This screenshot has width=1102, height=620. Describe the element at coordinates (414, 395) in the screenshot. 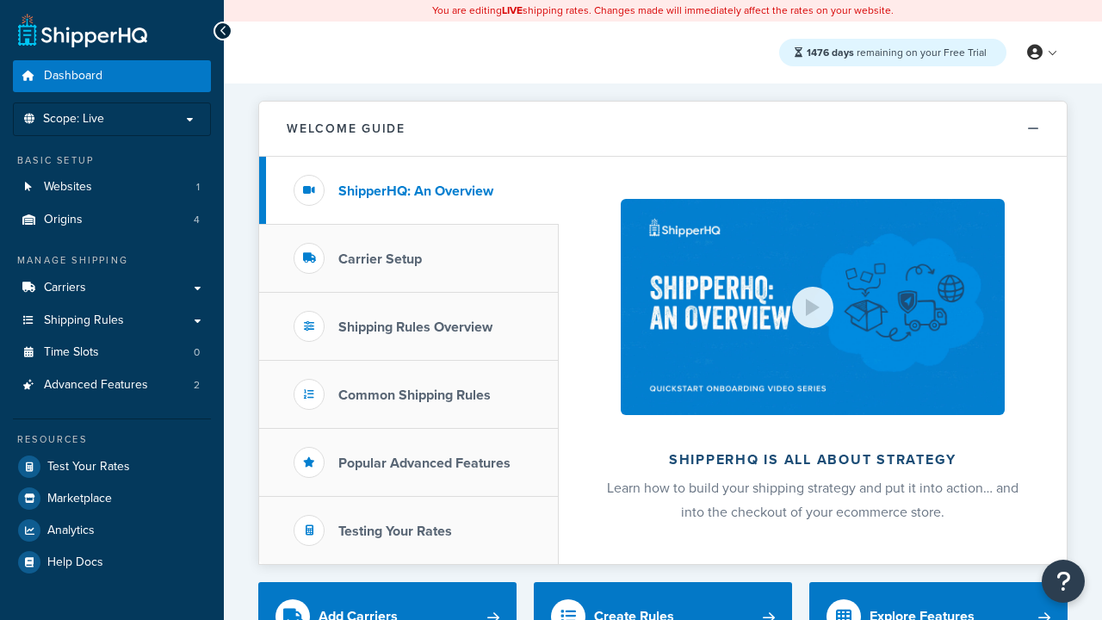

I see `h3: Common Shipping Rules` at that location.